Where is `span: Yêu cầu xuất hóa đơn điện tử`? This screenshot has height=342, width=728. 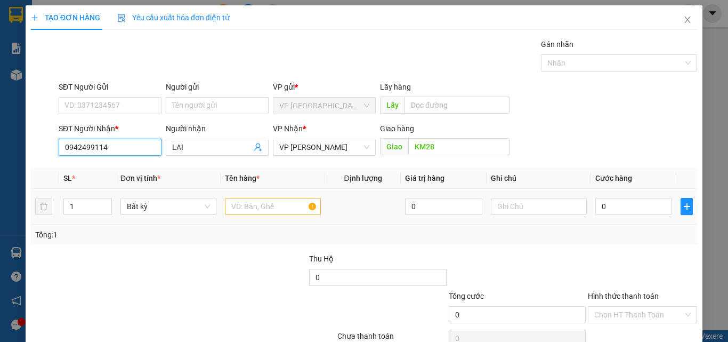
span: Yêu cầu xuất hóa đơn điện tử is located at coordinates (173, 18).